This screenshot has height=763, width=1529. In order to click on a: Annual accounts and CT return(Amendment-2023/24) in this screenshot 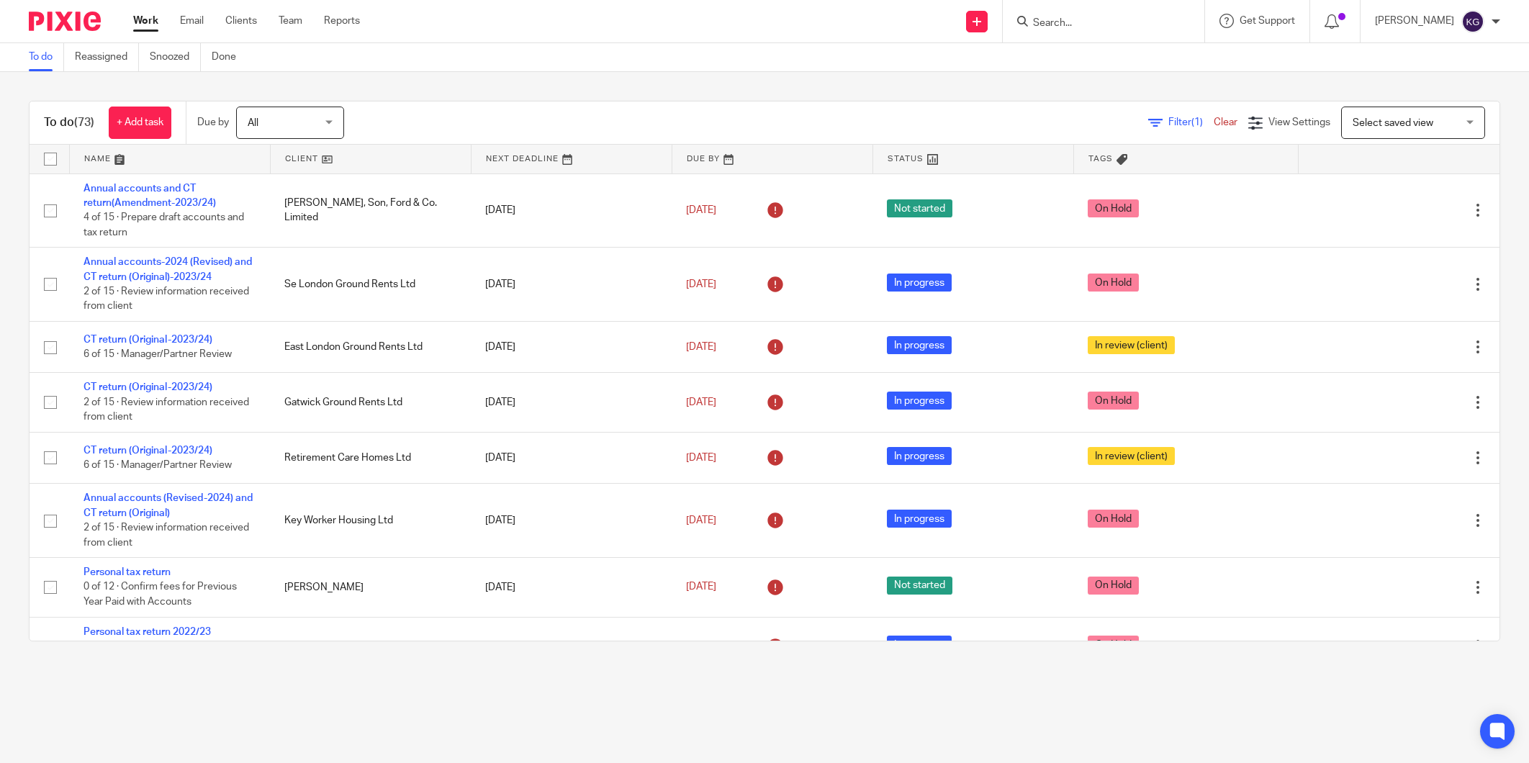, I will do `click(150, 196)`.